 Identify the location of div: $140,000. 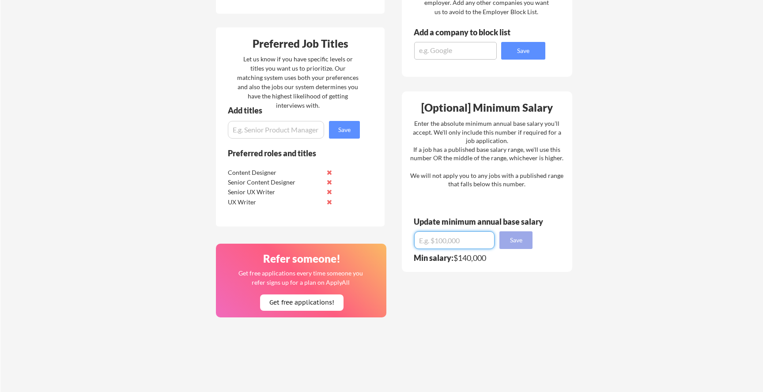
(476, 258).